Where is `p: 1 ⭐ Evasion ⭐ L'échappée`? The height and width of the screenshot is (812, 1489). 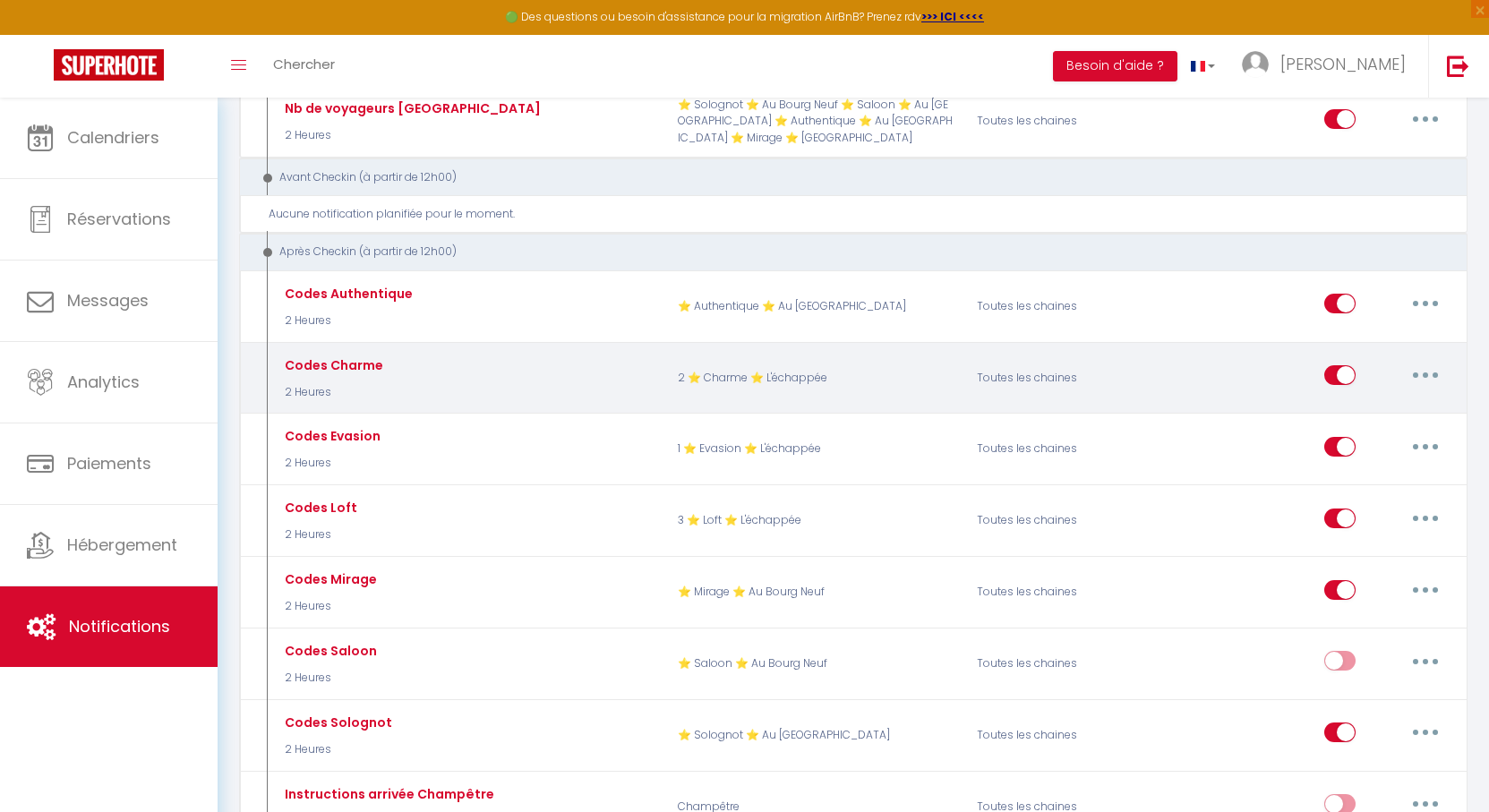 p: 1 ⭐ Evasion ⭐ L'échappée is located at coordinates (816, 449).